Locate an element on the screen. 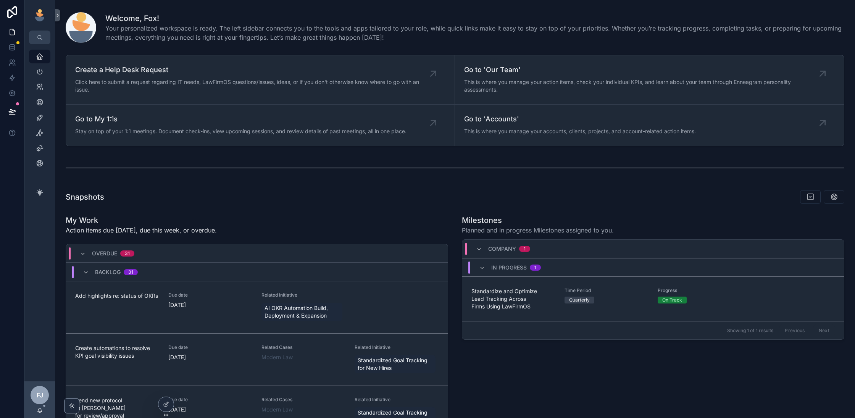 This screenshot has width=855, height=418. a: Go to My 1:1sStay on top of your 1:1 meetings. Document check-ins, view upcoming sessions, and re... is located at coordinates (260, 125).